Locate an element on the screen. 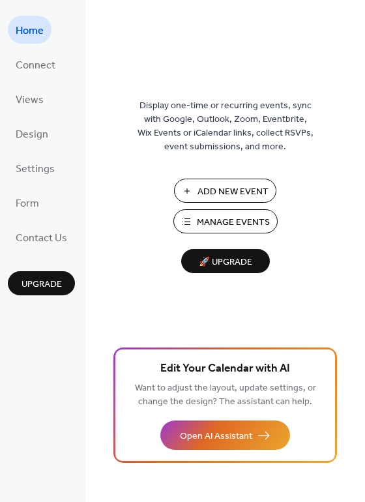 This screenshot has height=502, width=365. a: Contact Us is located at coordinates (41, 237).